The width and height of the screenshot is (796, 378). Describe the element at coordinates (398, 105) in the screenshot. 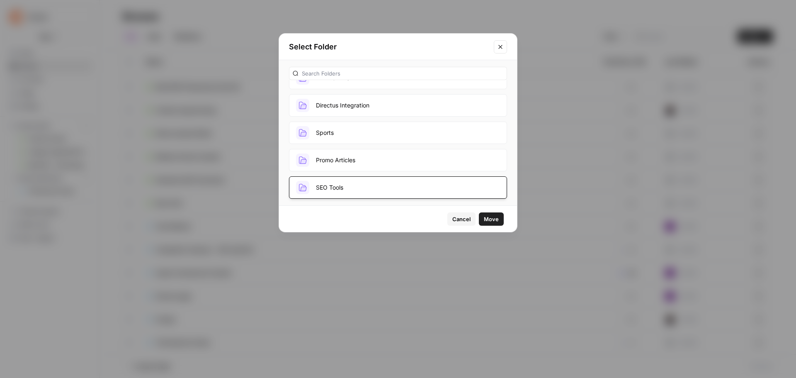

I see `button: Directus Integration` at that location.